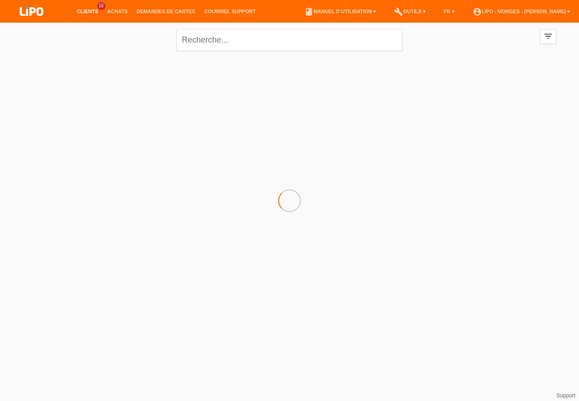 The width and height of the screenshot is (579, 401). I want to click on a: FR ▾, so click(449, 11).